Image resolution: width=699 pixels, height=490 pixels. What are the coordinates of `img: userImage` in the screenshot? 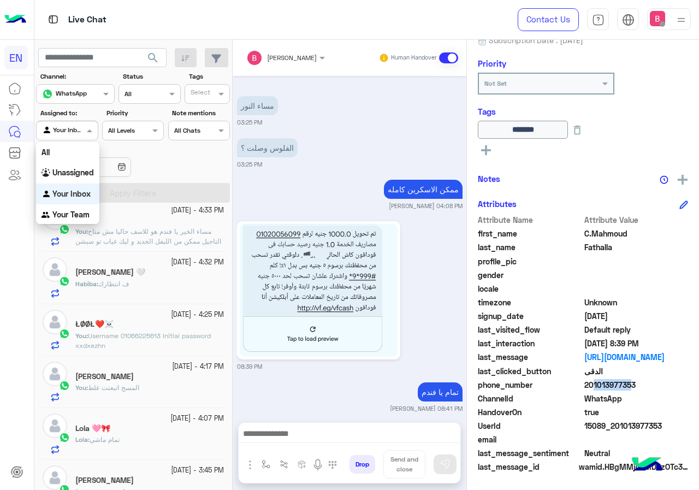 It's located at (658, 19).